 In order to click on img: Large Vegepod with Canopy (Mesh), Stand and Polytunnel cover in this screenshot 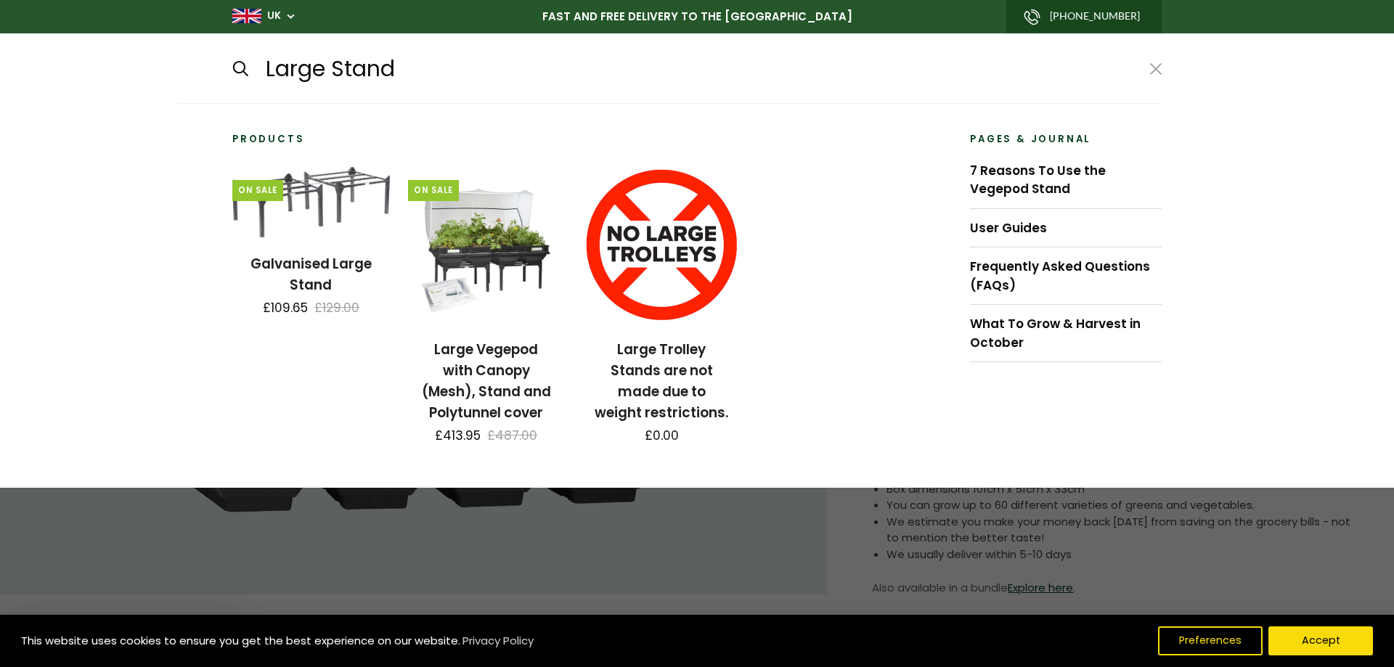, I will do `click(487, 245)`.